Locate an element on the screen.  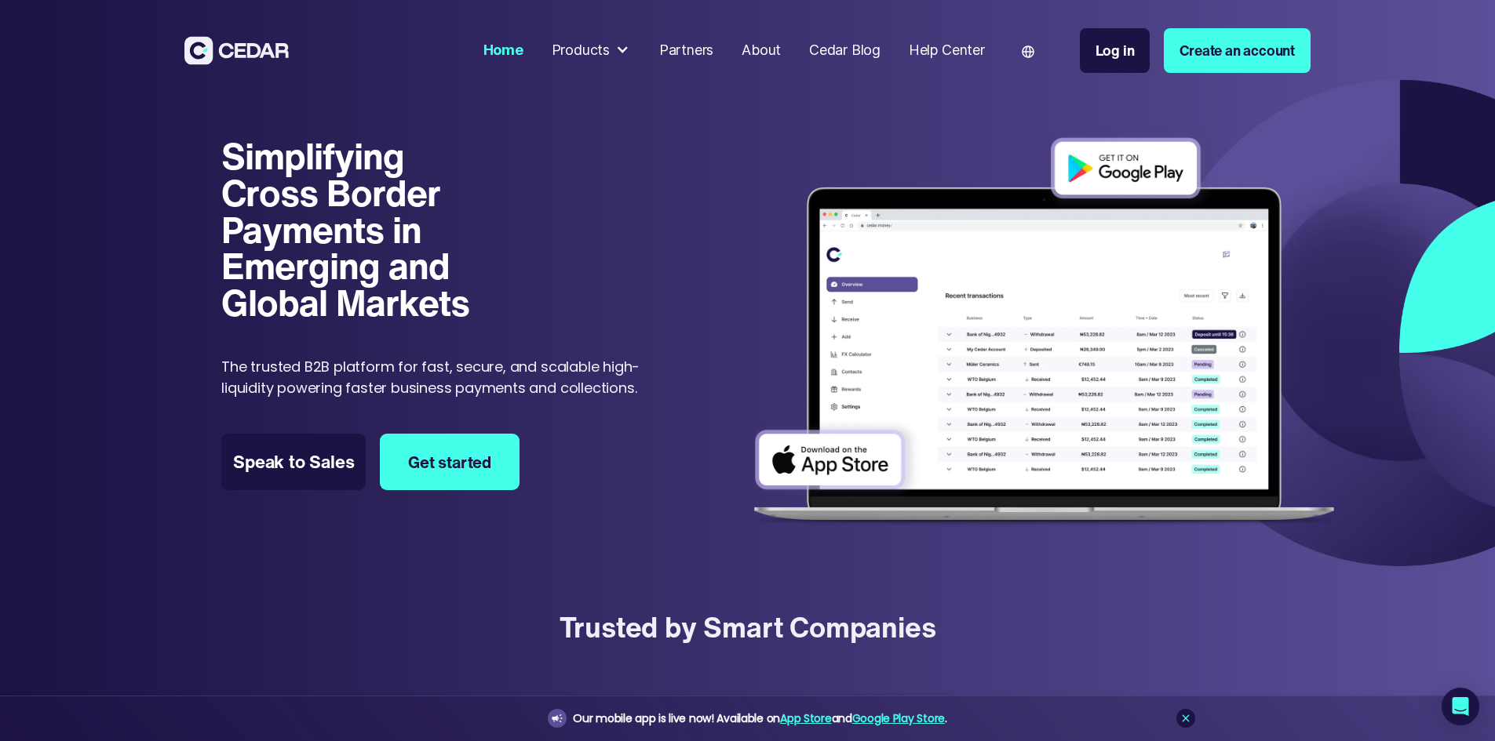
div: Log in is located at coordinates (1115, 50).